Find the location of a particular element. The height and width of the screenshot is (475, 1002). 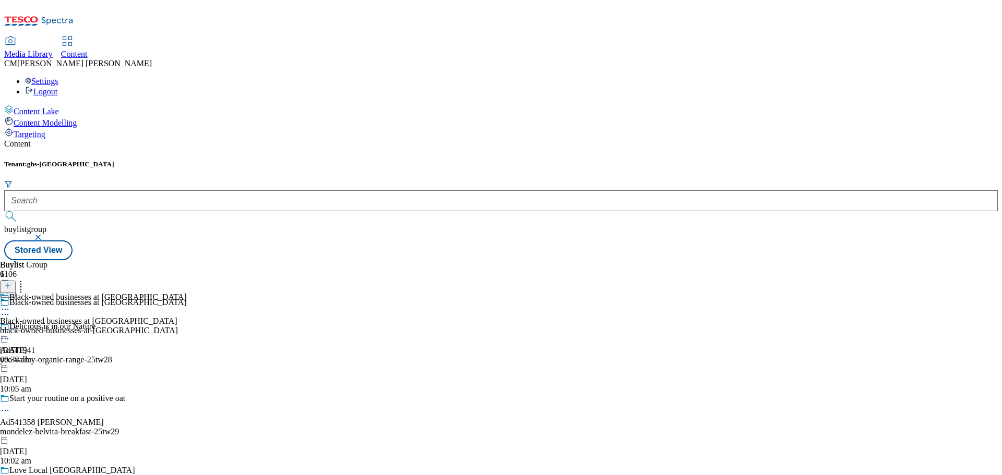

span: buylistgroup is located at coordinates (25, 229).